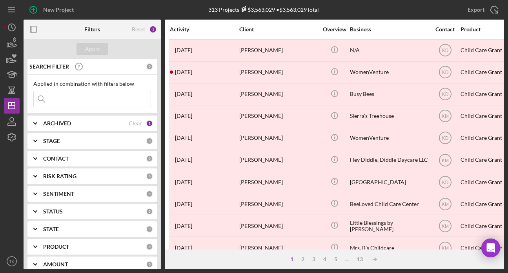  I want to click on time: 2024-01-27 01:18, so click(184, 226).